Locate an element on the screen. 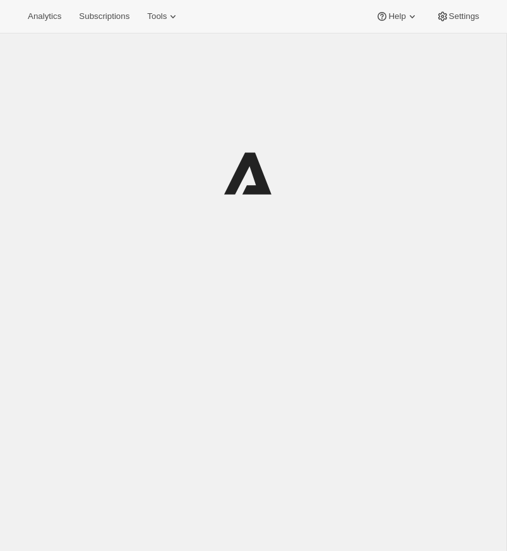  button: Settings is located at coordinates (458, 16).